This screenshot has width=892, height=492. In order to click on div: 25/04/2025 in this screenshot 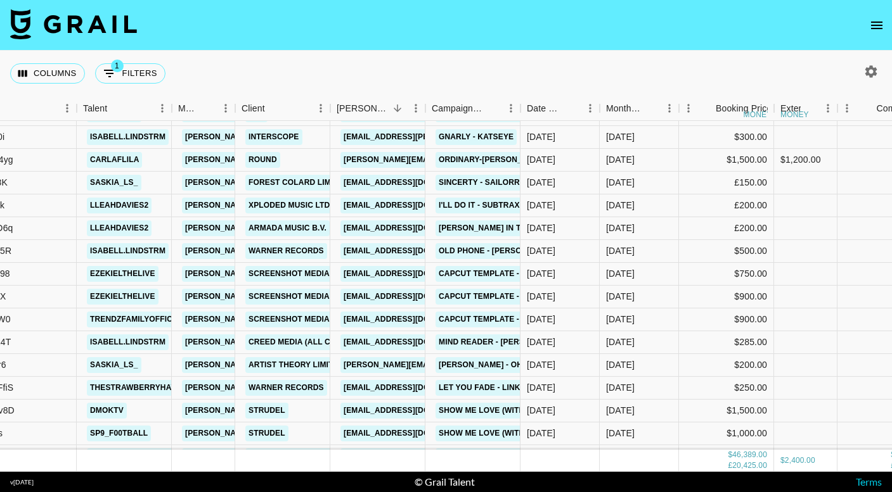, I will do `click(541, 342)`.